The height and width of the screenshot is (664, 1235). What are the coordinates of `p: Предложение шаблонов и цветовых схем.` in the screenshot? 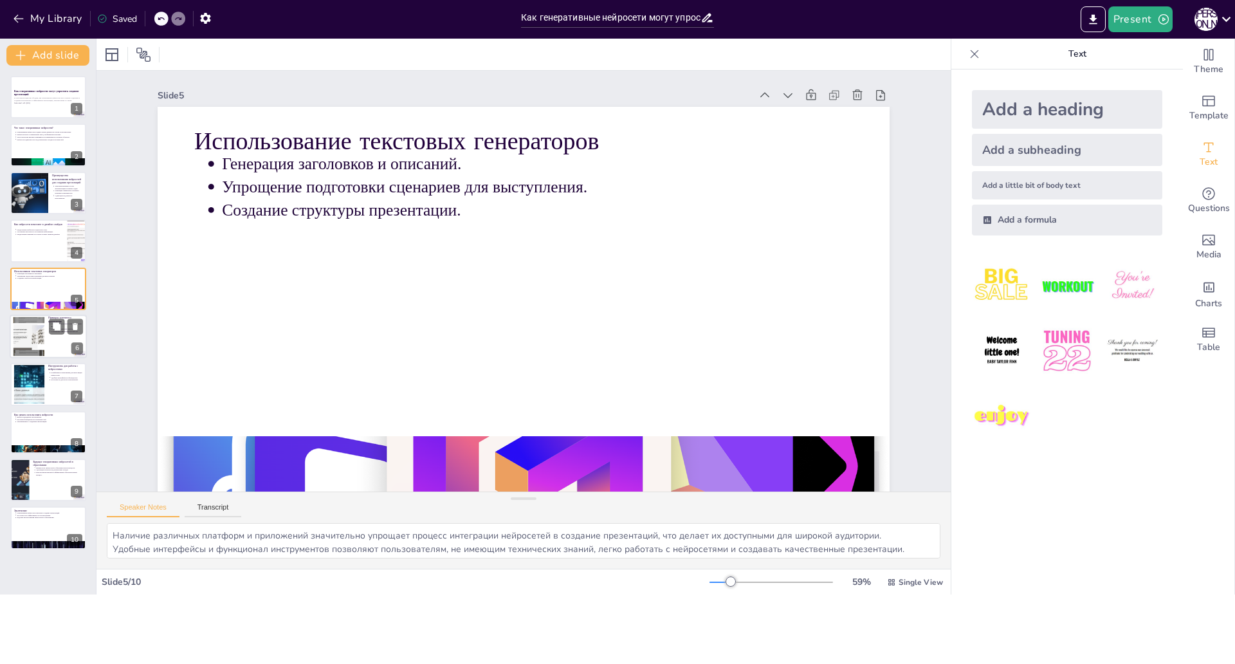 It's located at (40, 230).